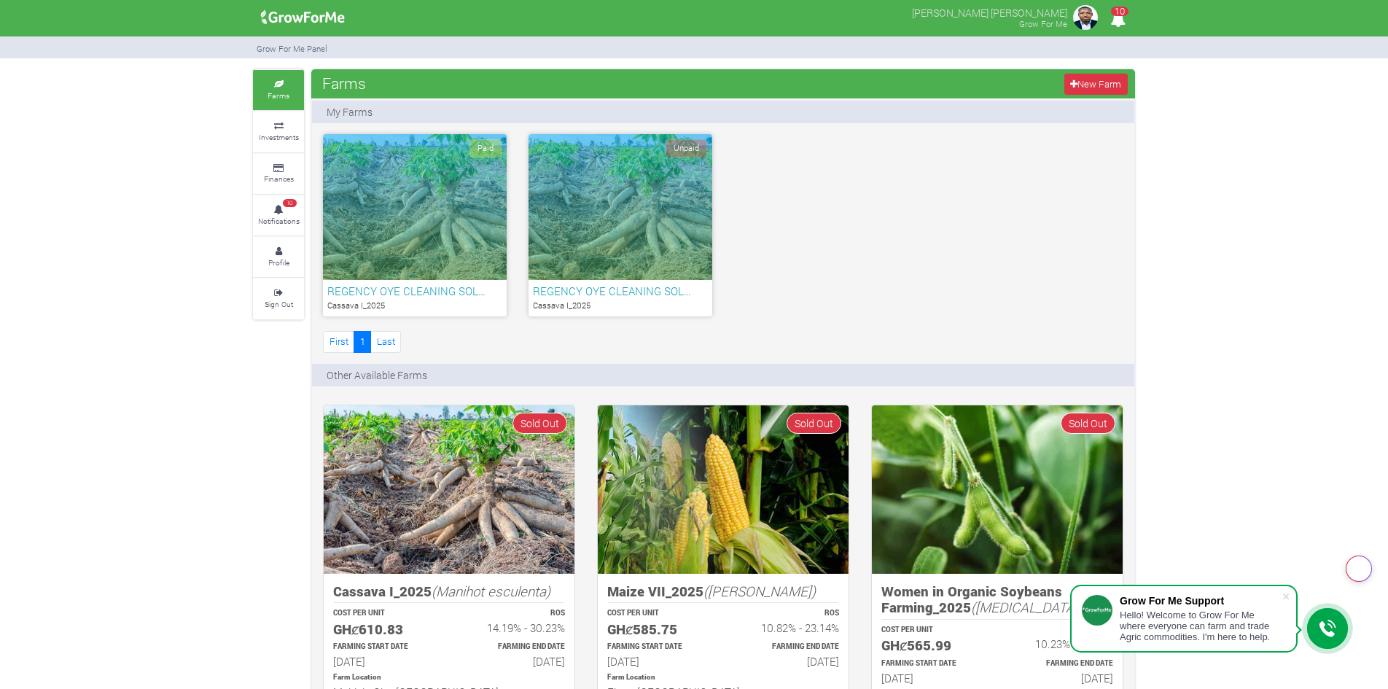  Describe the element at coordinates (377, 375) in the screenshot. I see `p: Other Available Farms` at that location.